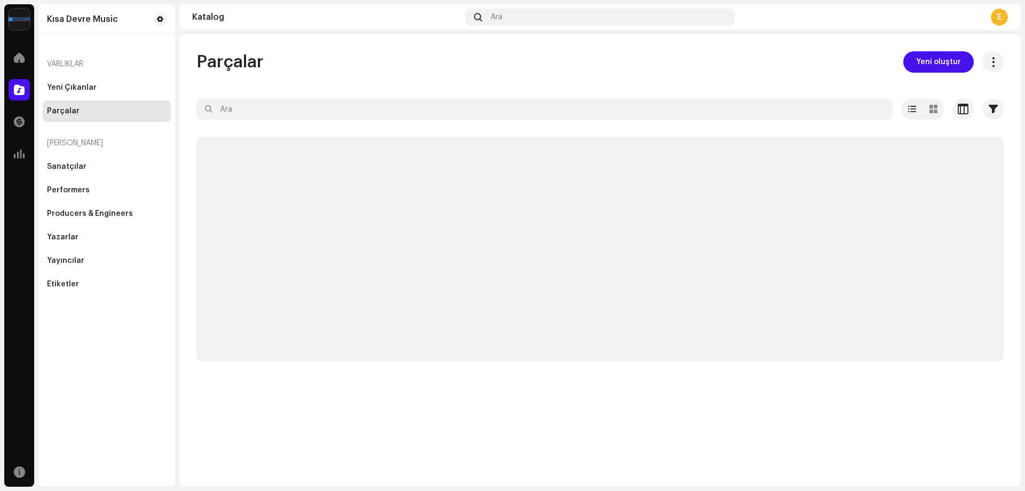 This screenshot has height=491, width=1025. Describe the element at coordinates (63, 111) in the screenshot. I see `div: Parçalar` at that location.